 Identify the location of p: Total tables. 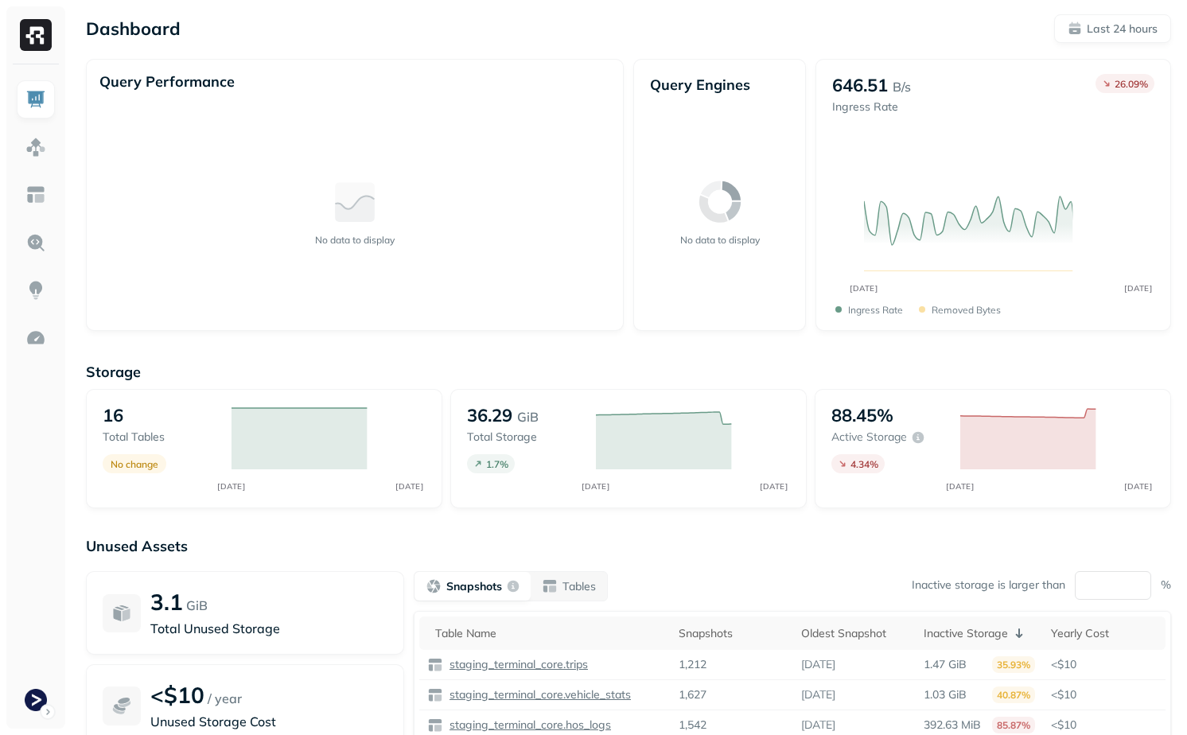
(159, 437).